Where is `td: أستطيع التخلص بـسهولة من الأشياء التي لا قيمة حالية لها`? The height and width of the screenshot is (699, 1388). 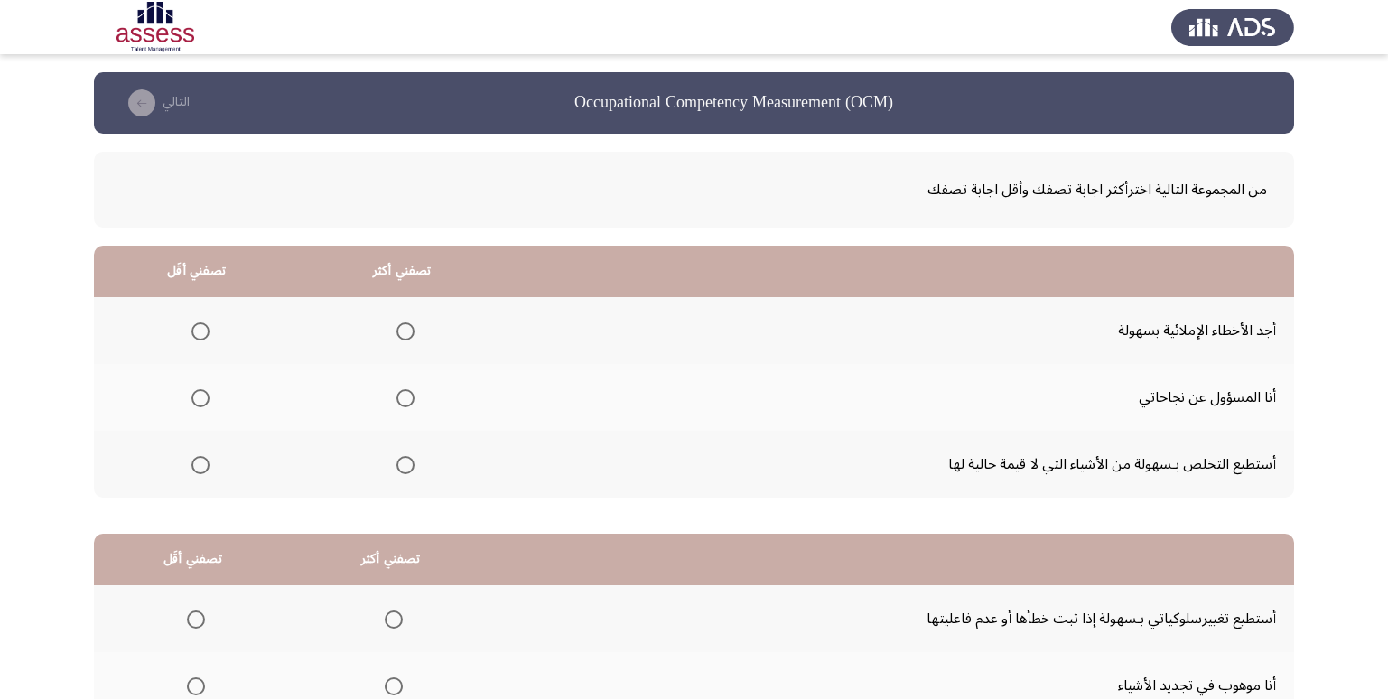
td: أستطيع التخلص بـسهولة من الأشياء التي لا قيمة حالية لها is located at coordinates (899, 464).